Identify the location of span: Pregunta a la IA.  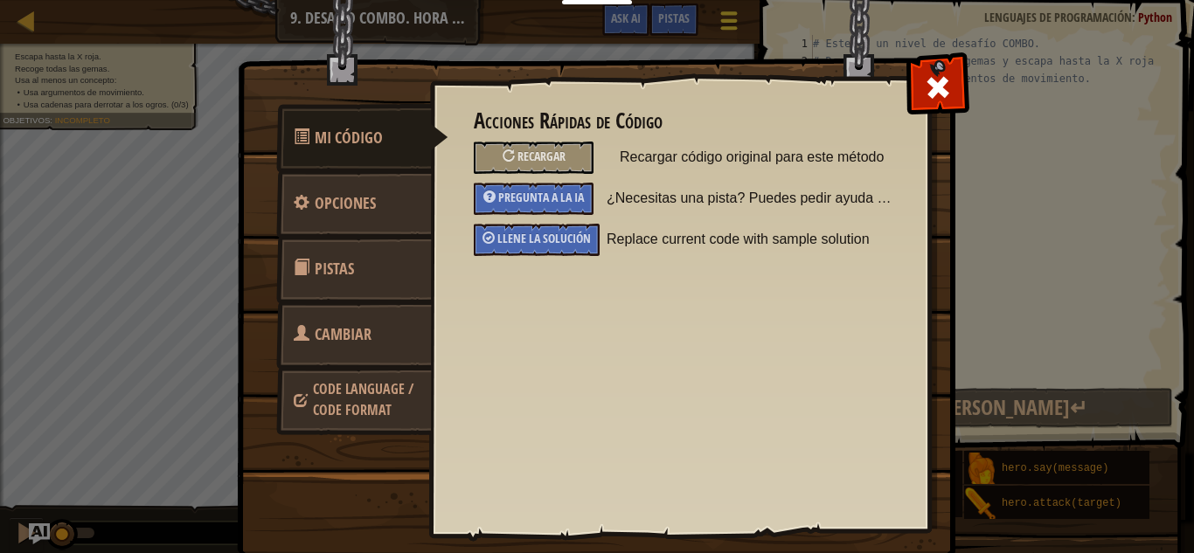
(541, 197).